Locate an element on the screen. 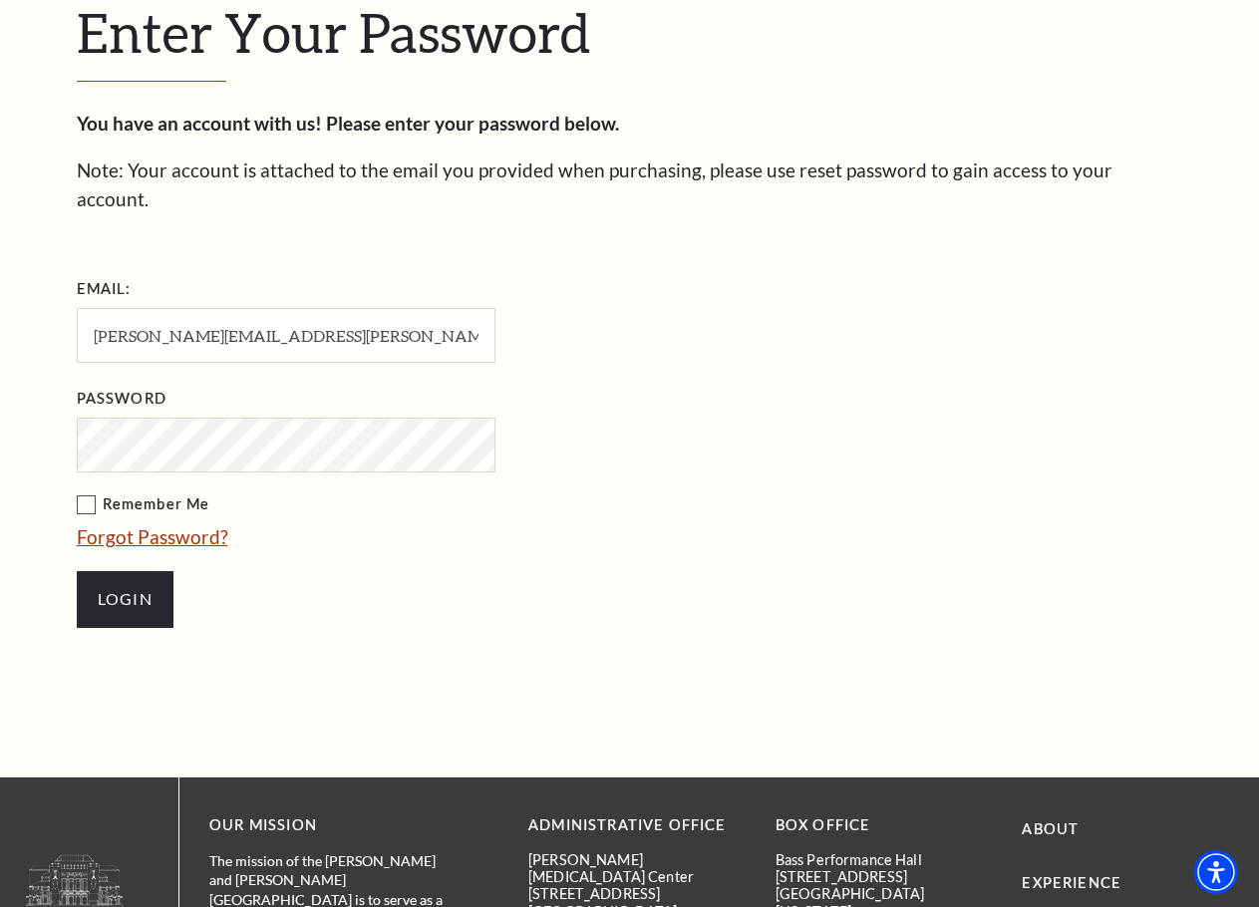  p: Note: Your account is attached to the email you provided when purchasing, please use reset passwo... is located at coordinates (630, 184).